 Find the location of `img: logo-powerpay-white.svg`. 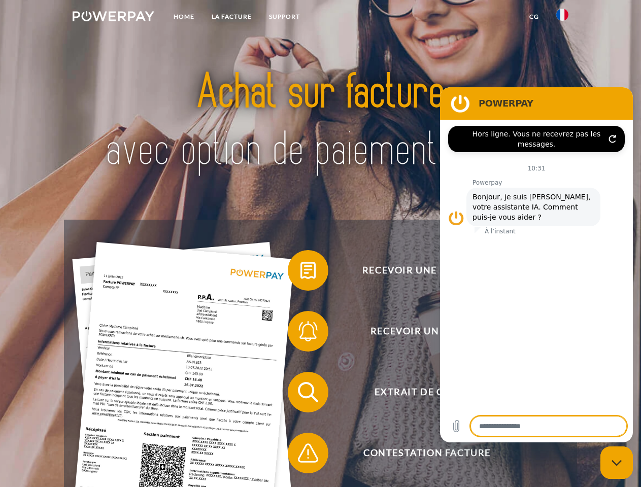

img: logo-powerpay-white.svg is located at coordinates (113, 16).